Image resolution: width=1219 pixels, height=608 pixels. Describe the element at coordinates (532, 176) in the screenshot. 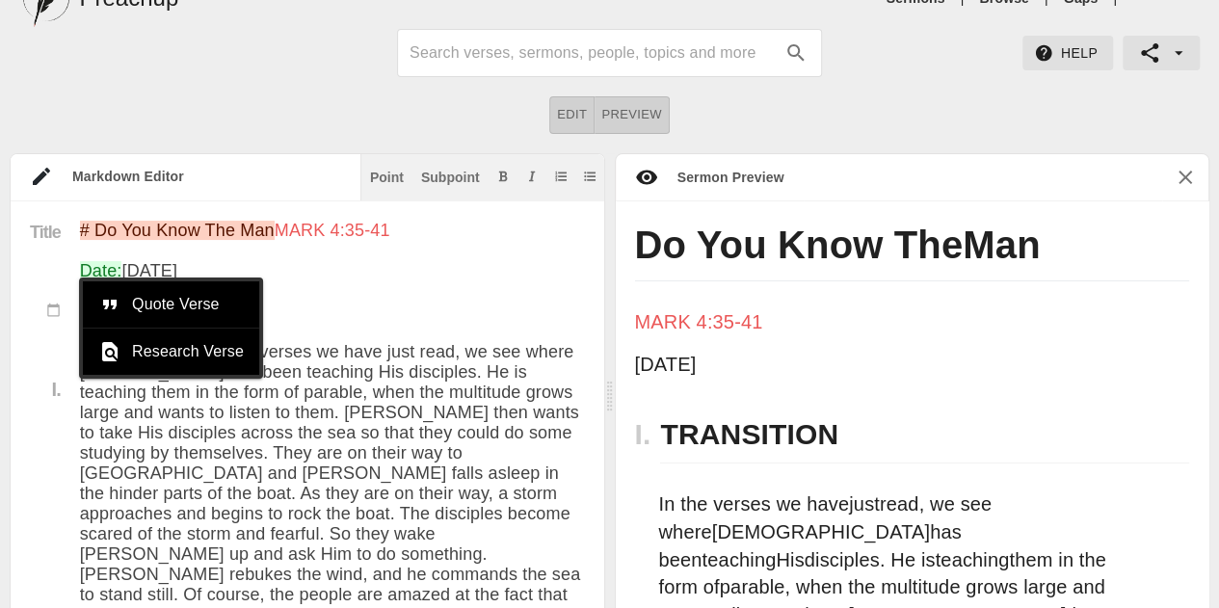

I see `button: Add italic text` at that location.